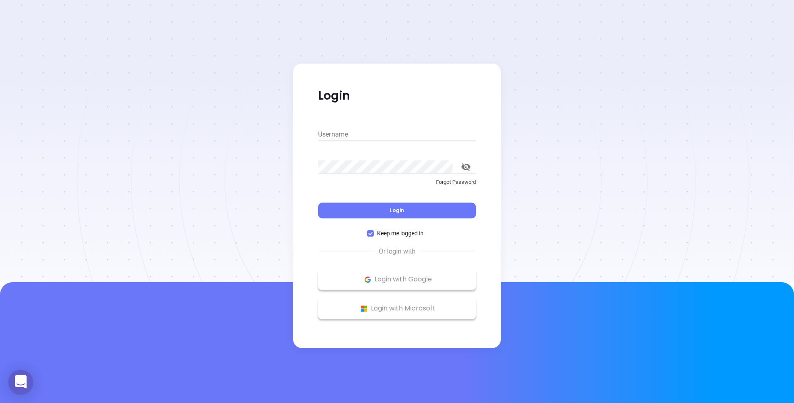  What do you see at coordinates (397, 210) in the screenshot?
I see `span: Login` at bounding box center [397, 210].